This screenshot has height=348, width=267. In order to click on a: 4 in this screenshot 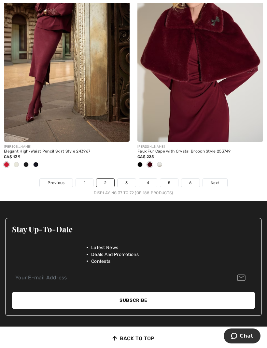, I will do `click(148, 183)`.